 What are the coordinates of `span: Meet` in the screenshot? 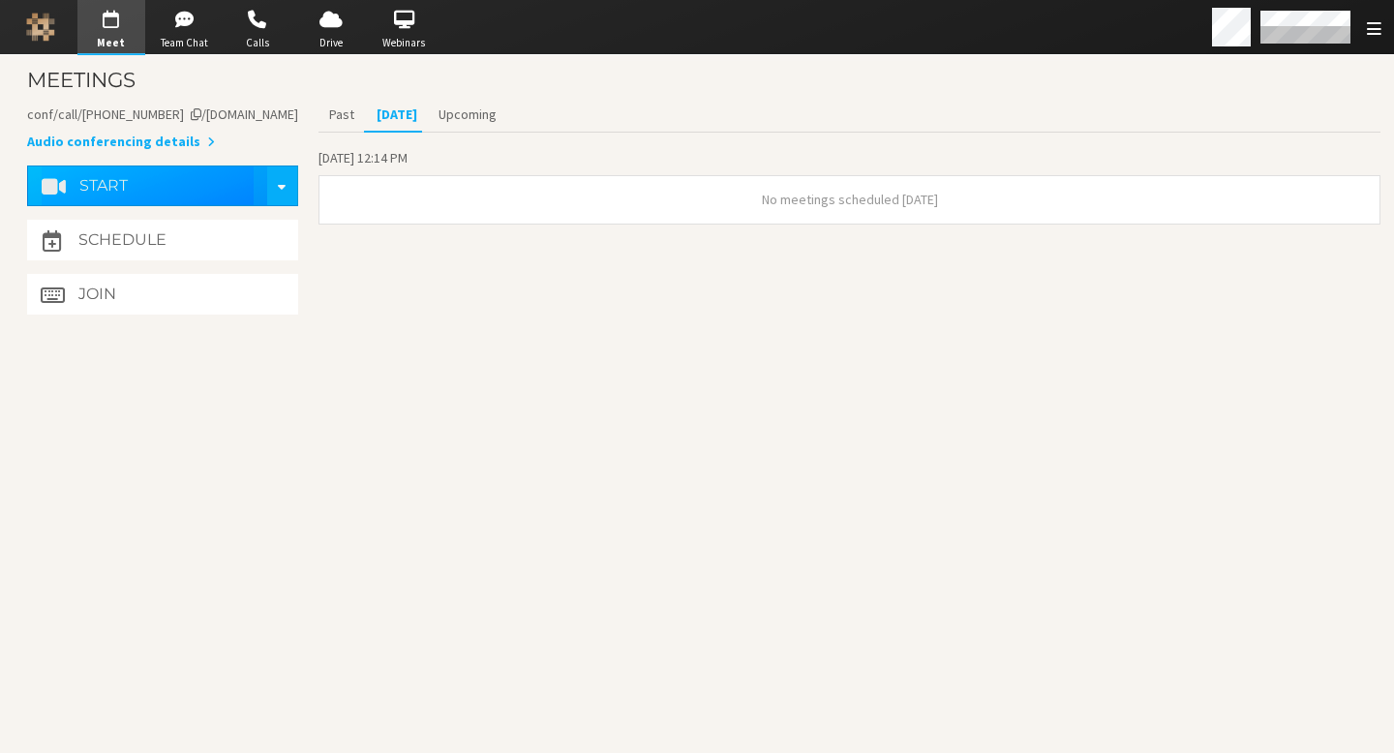 It's located at (111, 43).